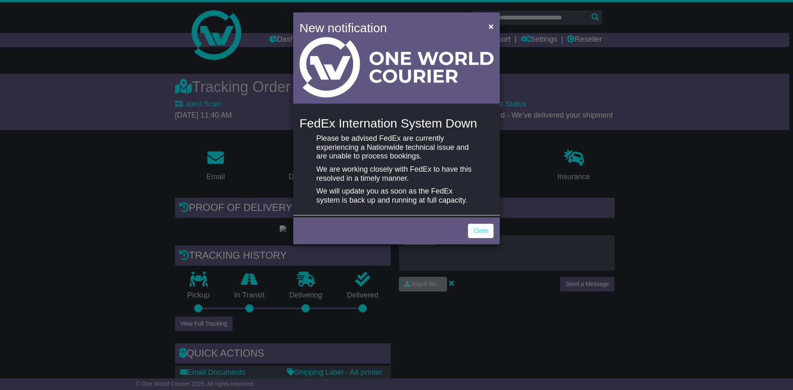  Describe the element at coordinates (491, 26) in the screenshot. I see `button: Close` at that location.